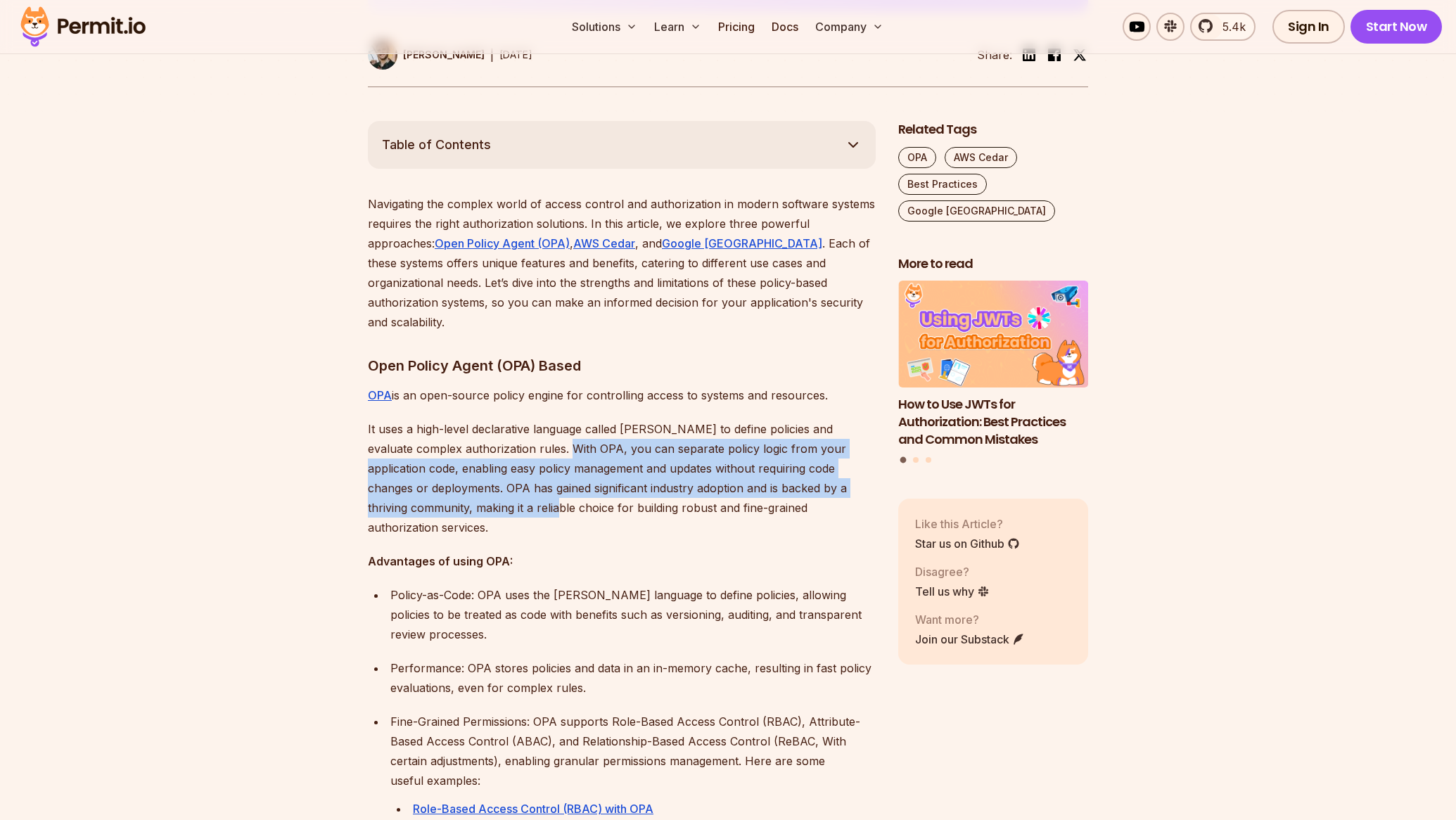 This screenshot has width=1456, height=820. Describe the element at coordinates (605, 244) in the screenshot. I see `u: AWS Cedar` at that location.